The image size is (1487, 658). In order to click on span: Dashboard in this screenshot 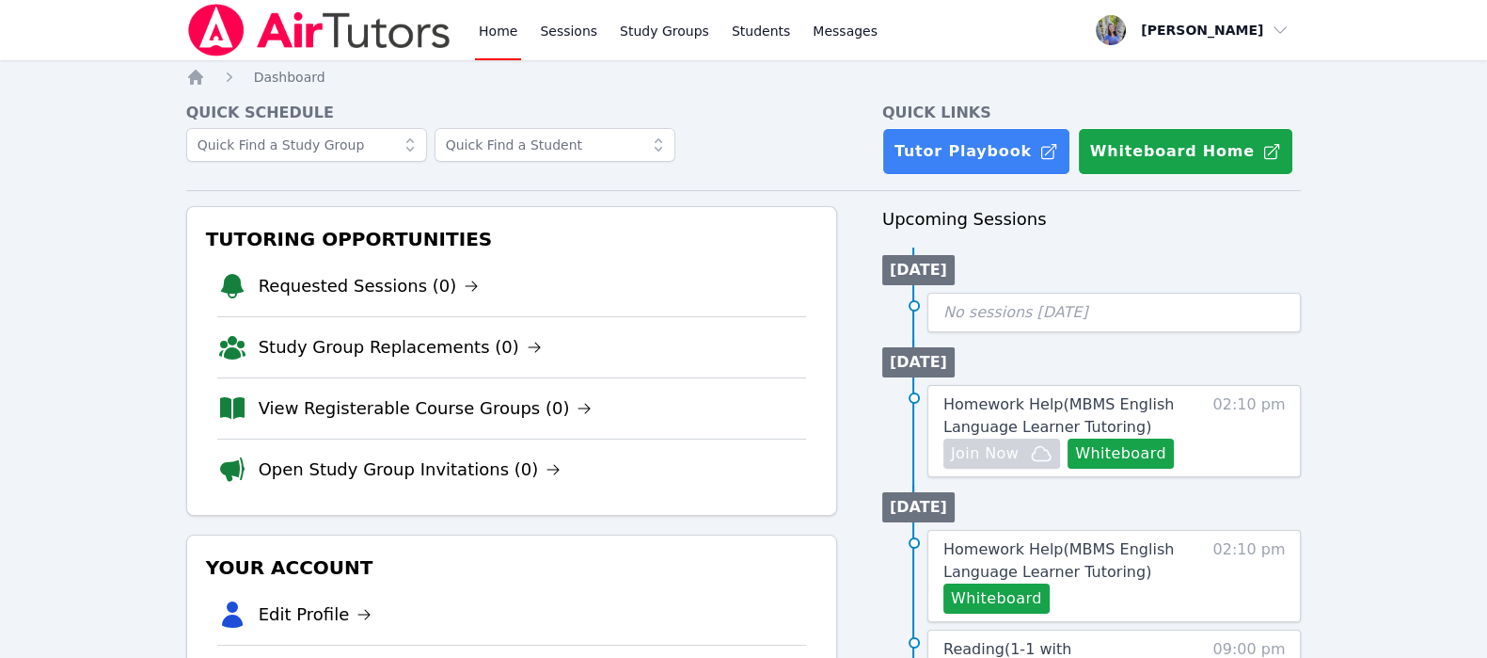, I will do `click(290, 77)`.